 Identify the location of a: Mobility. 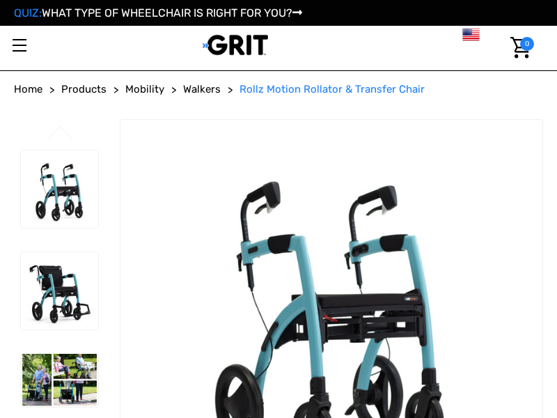
(145, 89).